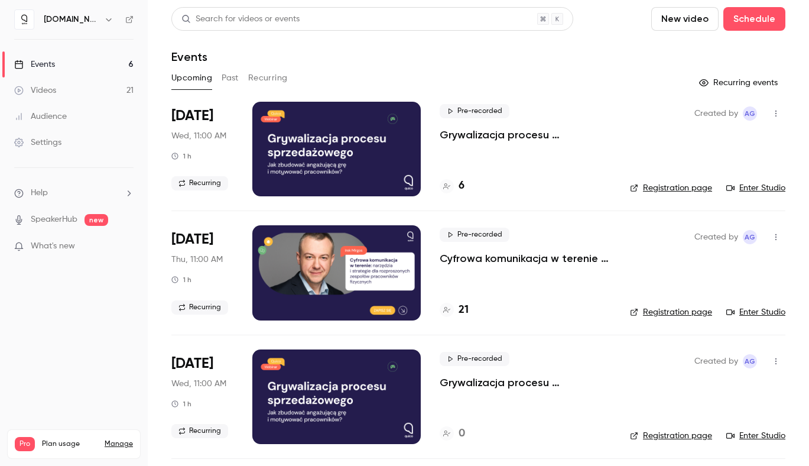 This screenshot has height=466, width=809. I want to click on span: new, so click(96, 220).